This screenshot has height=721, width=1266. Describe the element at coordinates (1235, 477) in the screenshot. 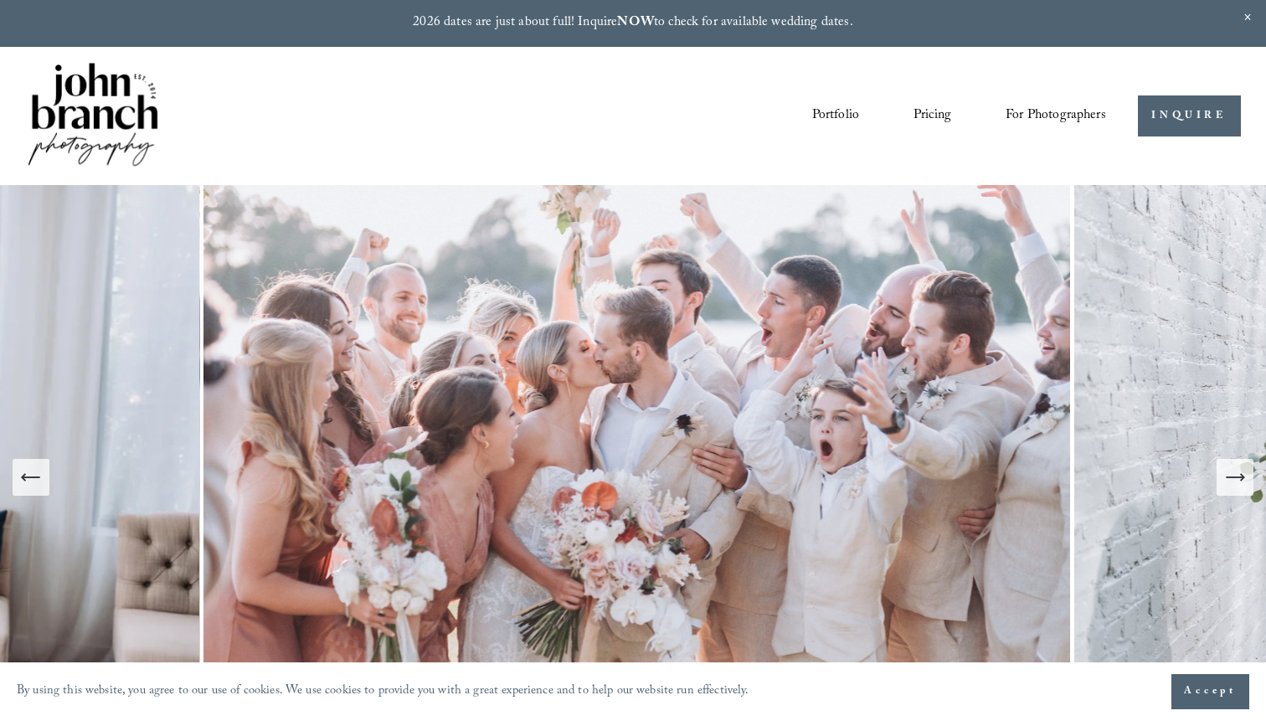

I see `button: Next Slide` at that location.